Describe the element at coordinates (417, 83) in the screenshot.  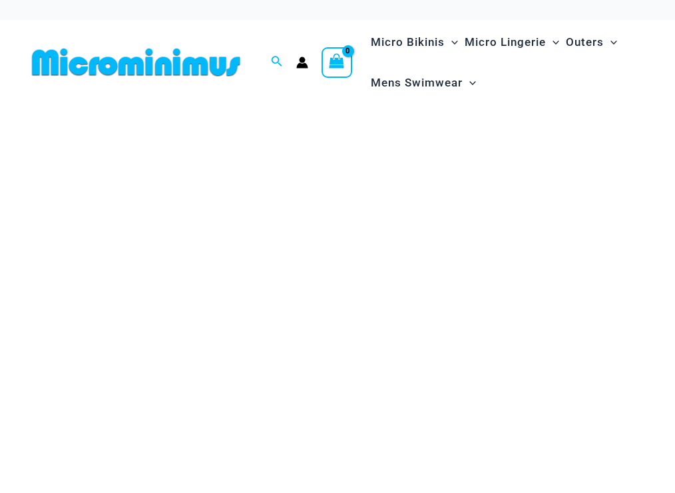
I see `span: Mens Swimwear` at that location.